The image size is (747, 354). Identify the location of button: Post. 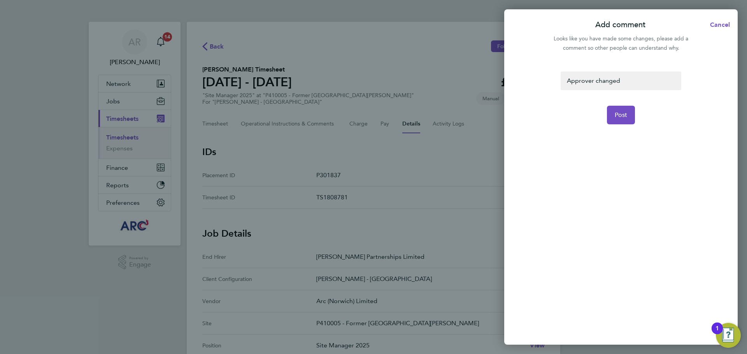
(621, 115).